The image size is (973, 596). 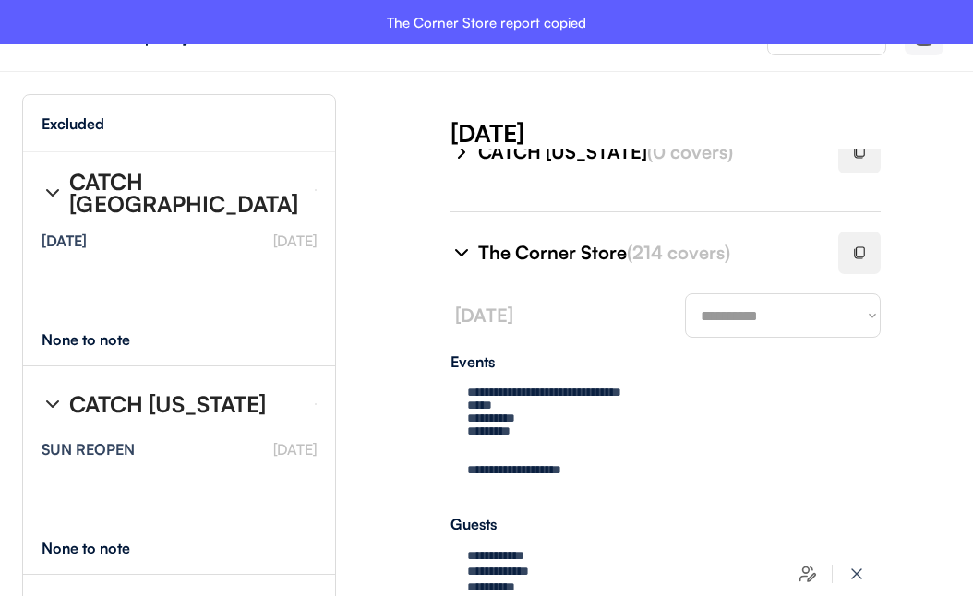 What do you see at coordinates (73, 124) in the screenshot?
I see `div: Excluded` at bounding box center [73, 124].